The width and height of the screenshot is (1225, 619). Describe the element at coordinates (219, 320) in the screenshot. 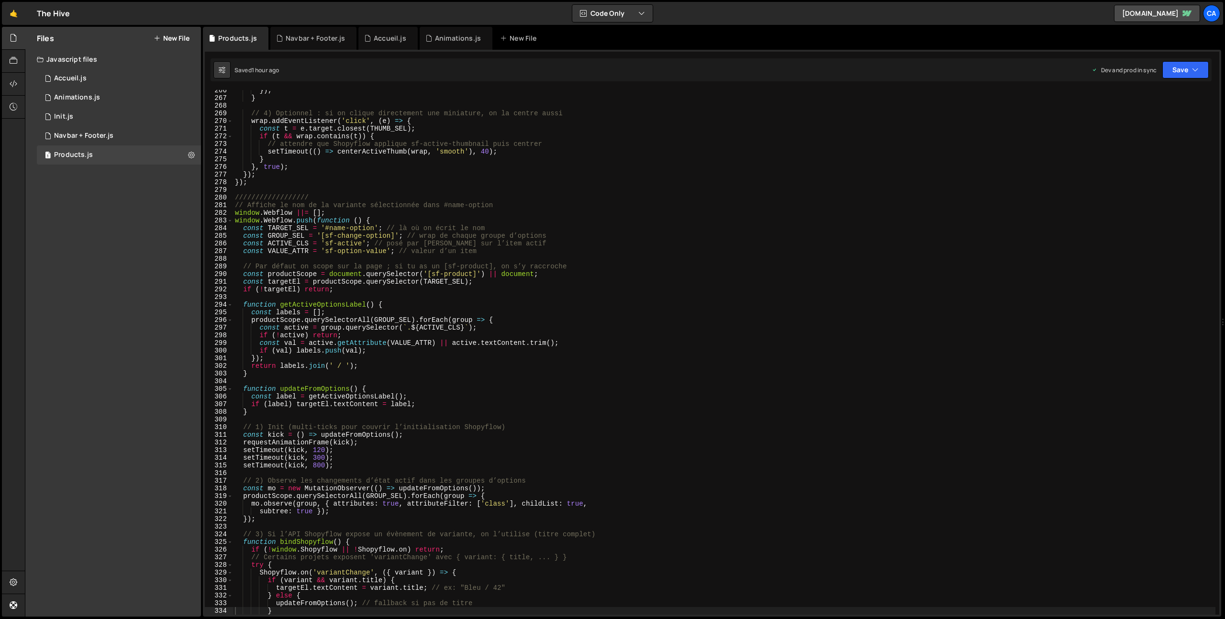

I see `div: 296` at that location.